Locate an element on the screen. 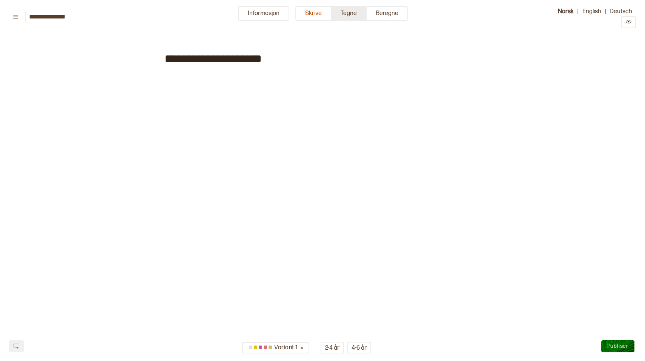 This screenshot has height=361, width=645. button: Deutsch is located at coordinates (621, 11).